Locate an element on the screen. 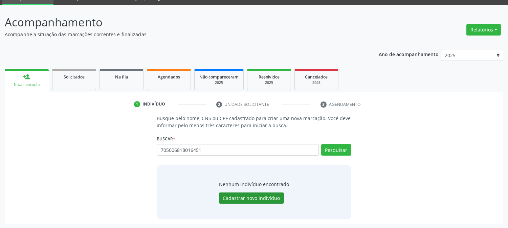  span: Cancelados is located at coordinates (316, 77).